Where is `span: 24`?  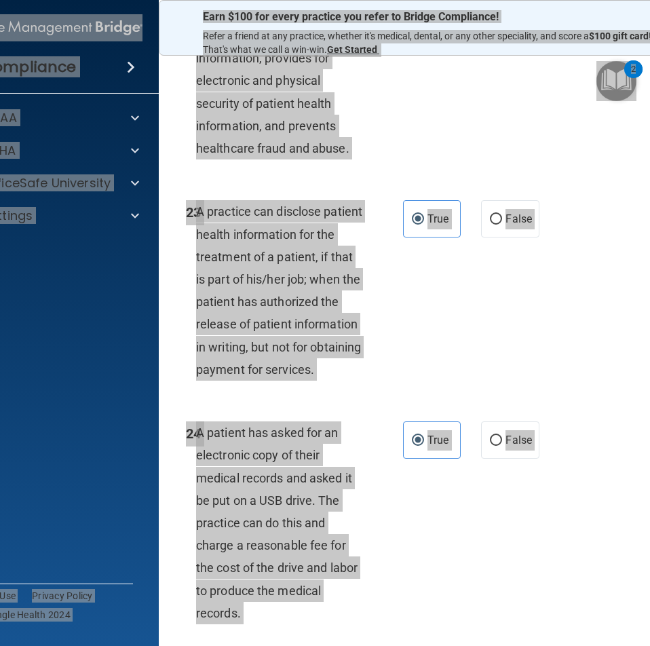
span: 24 is located at coordinates (193, 433).